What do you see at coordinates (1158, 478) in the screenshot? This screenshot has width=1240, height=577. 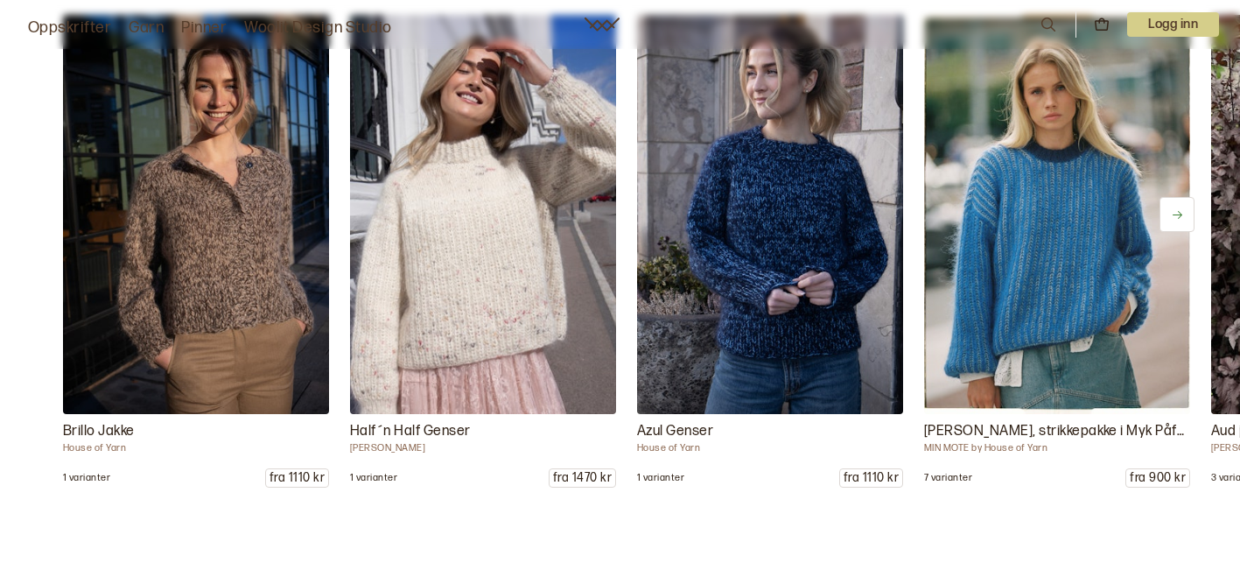 I see `p: fra 900 kr` at bounding box center [1158, 478].